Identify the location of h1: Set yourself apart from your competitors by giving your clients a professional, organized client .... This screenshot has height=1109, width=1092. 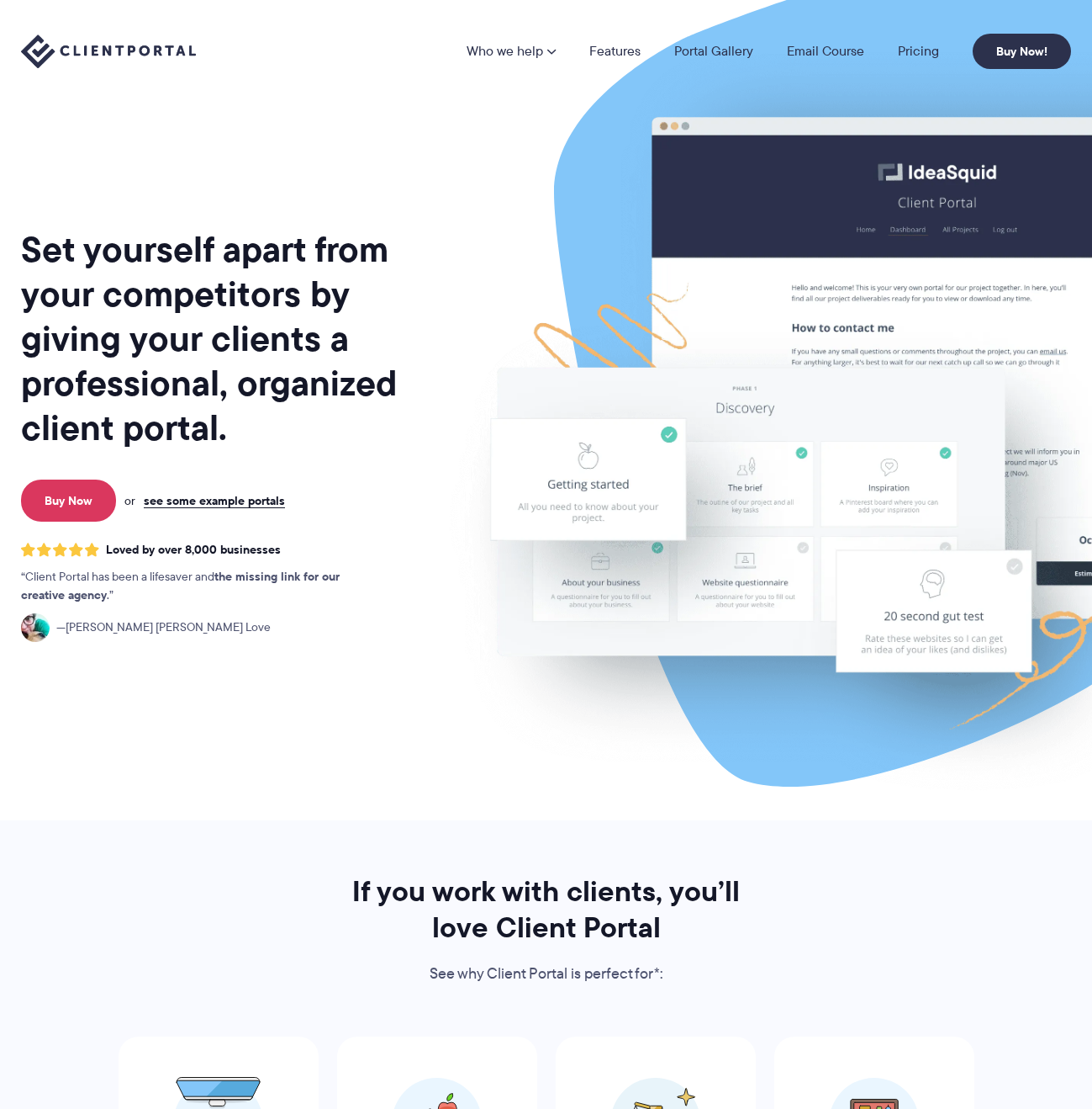
(231, 338).